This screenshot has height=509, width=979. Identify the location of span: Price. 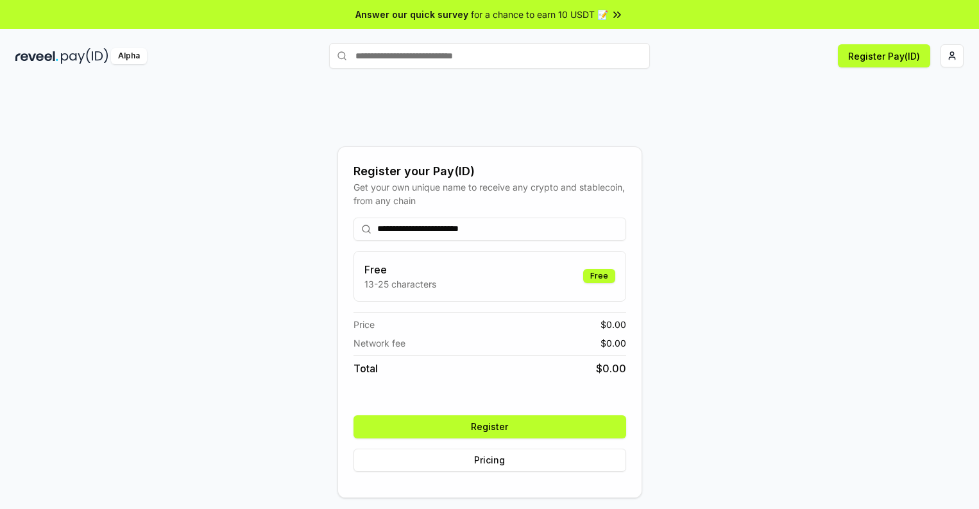
(364, 324).